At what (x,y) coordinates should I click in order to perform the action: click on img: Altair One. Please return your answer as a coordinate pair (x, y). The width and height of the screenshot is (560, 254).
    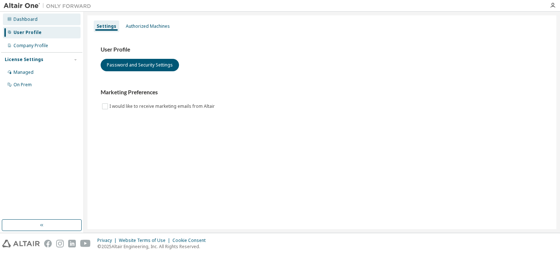
    Looking at the image, I should click on (49, 6).